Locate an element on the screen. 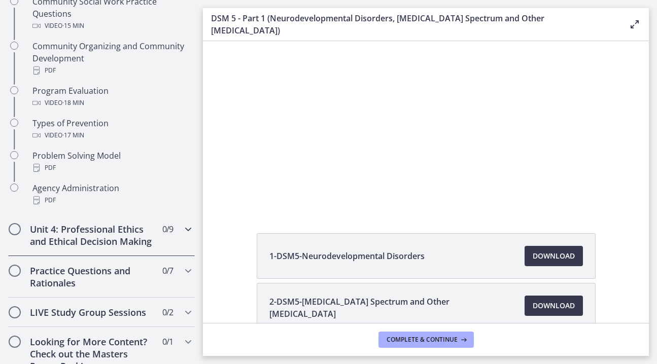 The width and height of the screenshot is (657, 364). div: Agency Administration is located at coordinates (112, 194).